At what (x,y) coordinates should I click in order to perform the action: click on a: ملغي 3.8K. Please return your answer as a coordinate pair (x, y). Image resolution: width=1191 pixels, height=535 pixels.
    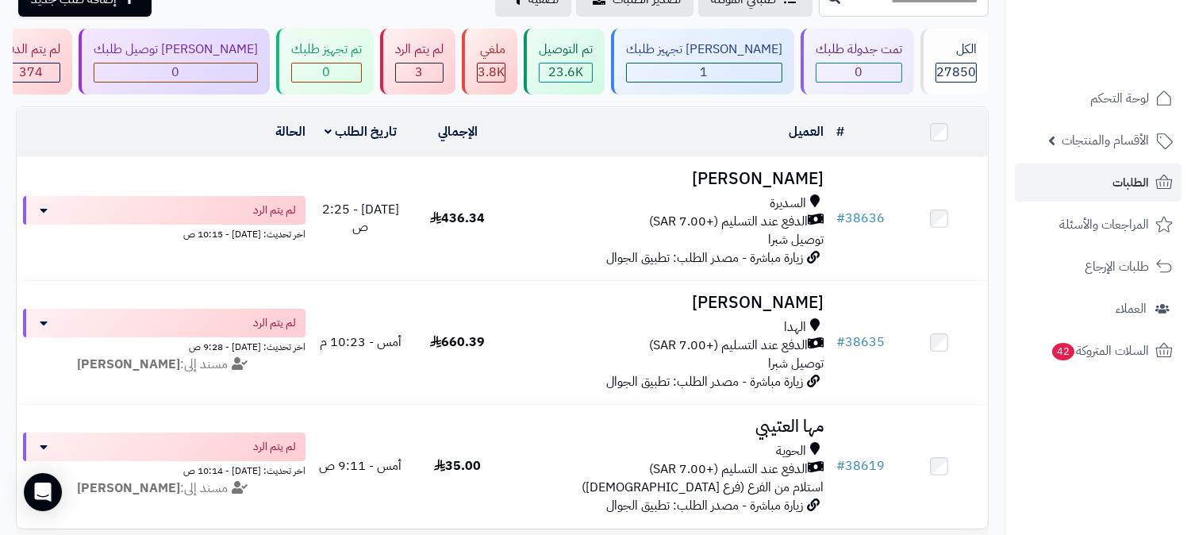
    Looking at the image, I should click on (490, 61).